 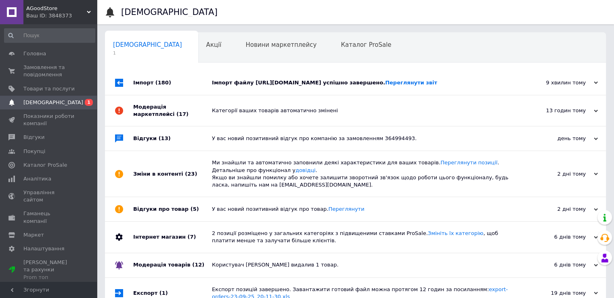 What do you see at coordinates (57, 8) in the screenshot?
I see `span: AGoodStore` at bounding box center [57, 8].